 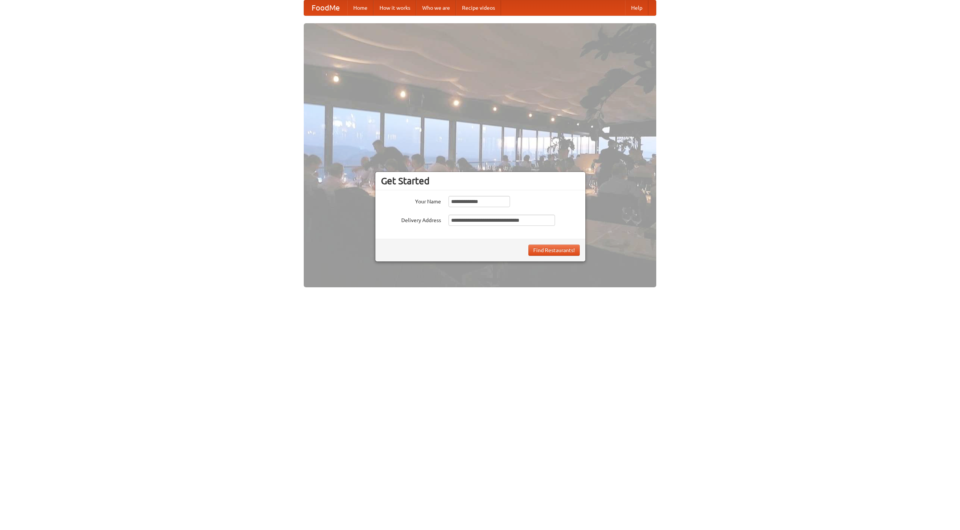 I want to click on a: FoodMe, so click(x=325, y=8).